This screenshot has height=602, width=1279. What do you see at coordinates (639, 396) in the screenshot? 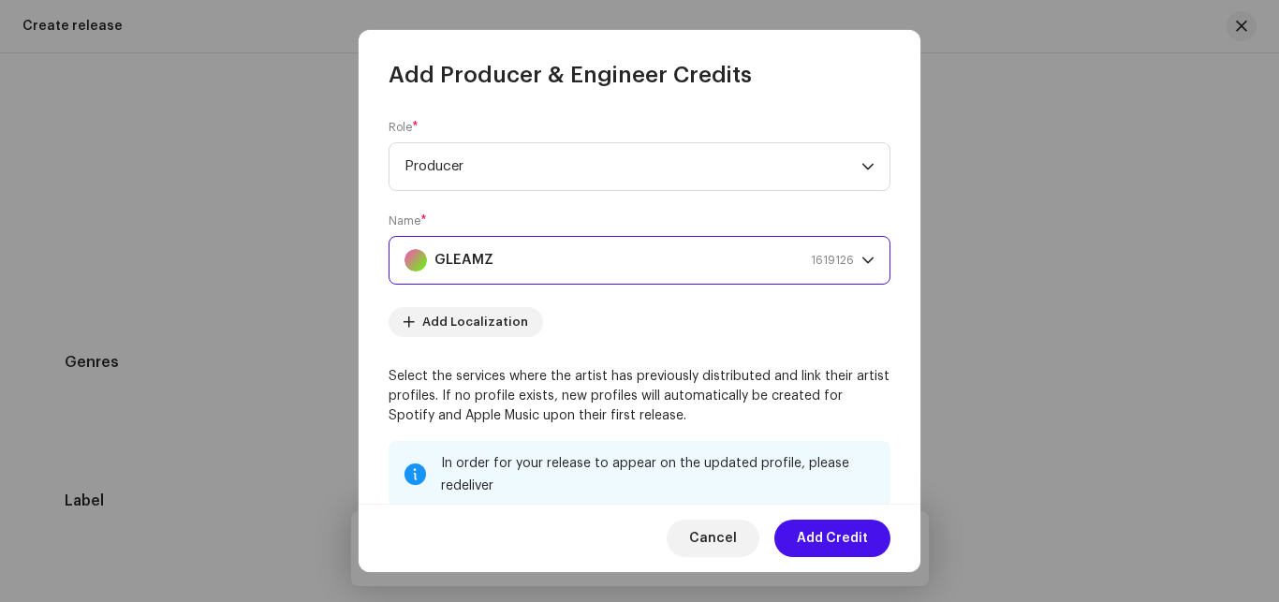
I see `p: Select the services where the artist has previously distributed and link their artist profiles. I...` at bounding box center [639, 396].